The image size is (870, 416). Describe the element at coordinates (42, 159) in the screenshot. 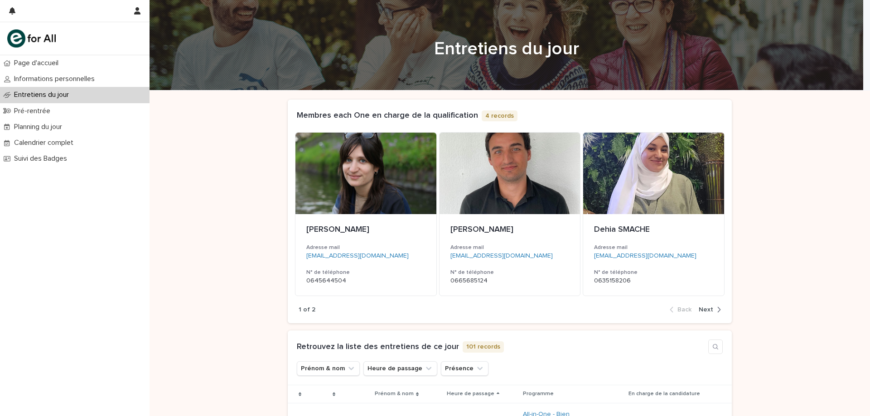

I see `p: Suivi des Badges` at that location.